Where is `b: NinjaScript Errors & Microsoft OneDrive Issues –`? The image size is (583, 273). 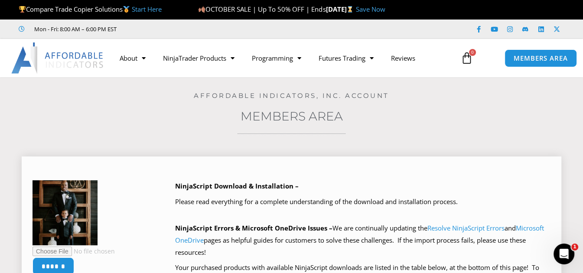
b: NinjaScript Errors & Microsoft OneDrive Issues – is located at coordinates (254, 228).